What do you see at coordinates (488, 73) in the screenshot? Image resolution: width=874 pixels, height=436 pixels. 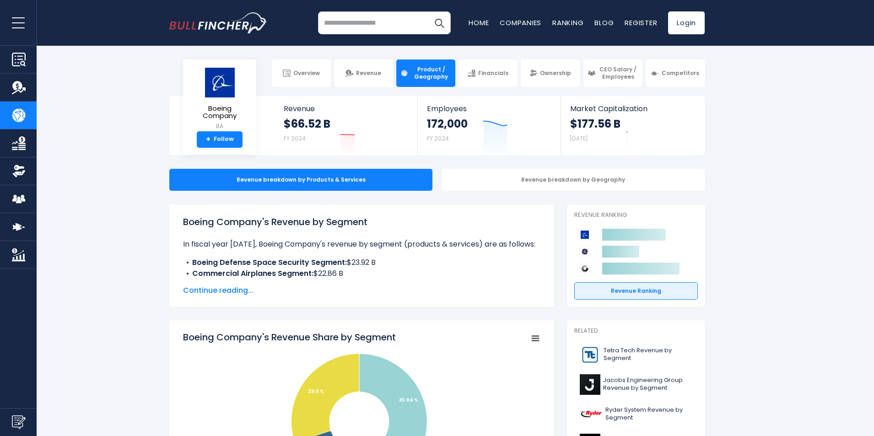 I see `a: Financials` at bounding box center [488, 73].